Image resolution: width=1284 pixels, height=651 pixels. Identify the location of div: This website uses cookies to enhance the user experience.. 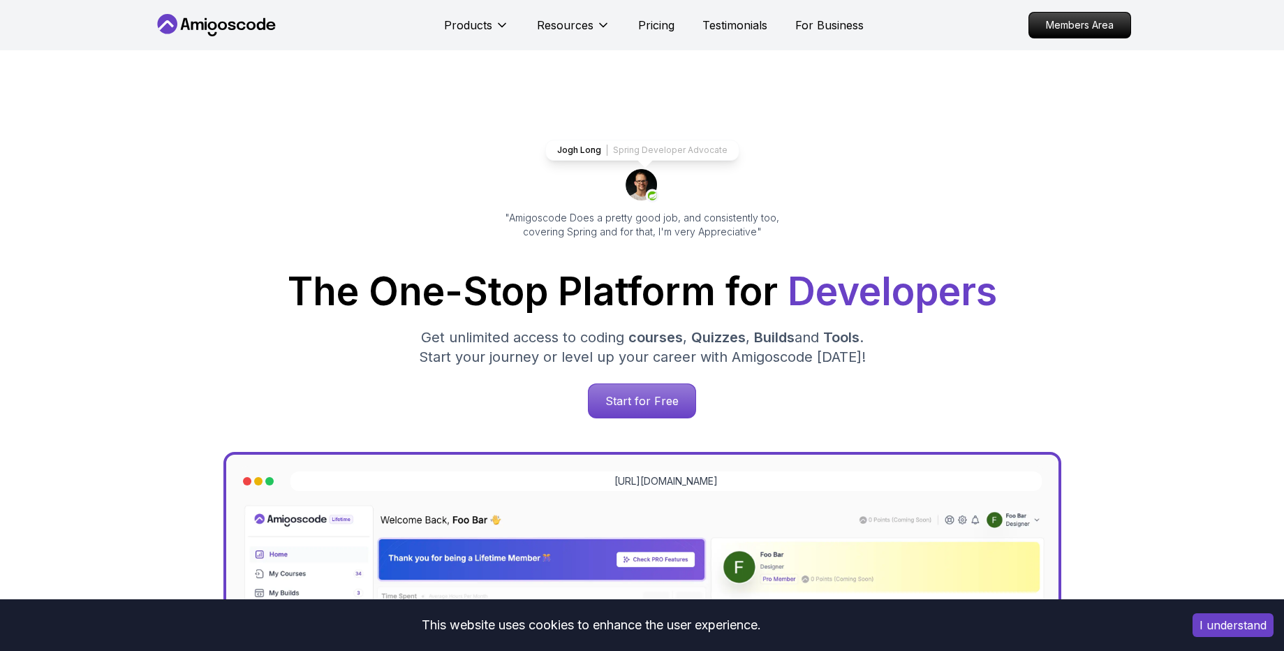
(591, 625).